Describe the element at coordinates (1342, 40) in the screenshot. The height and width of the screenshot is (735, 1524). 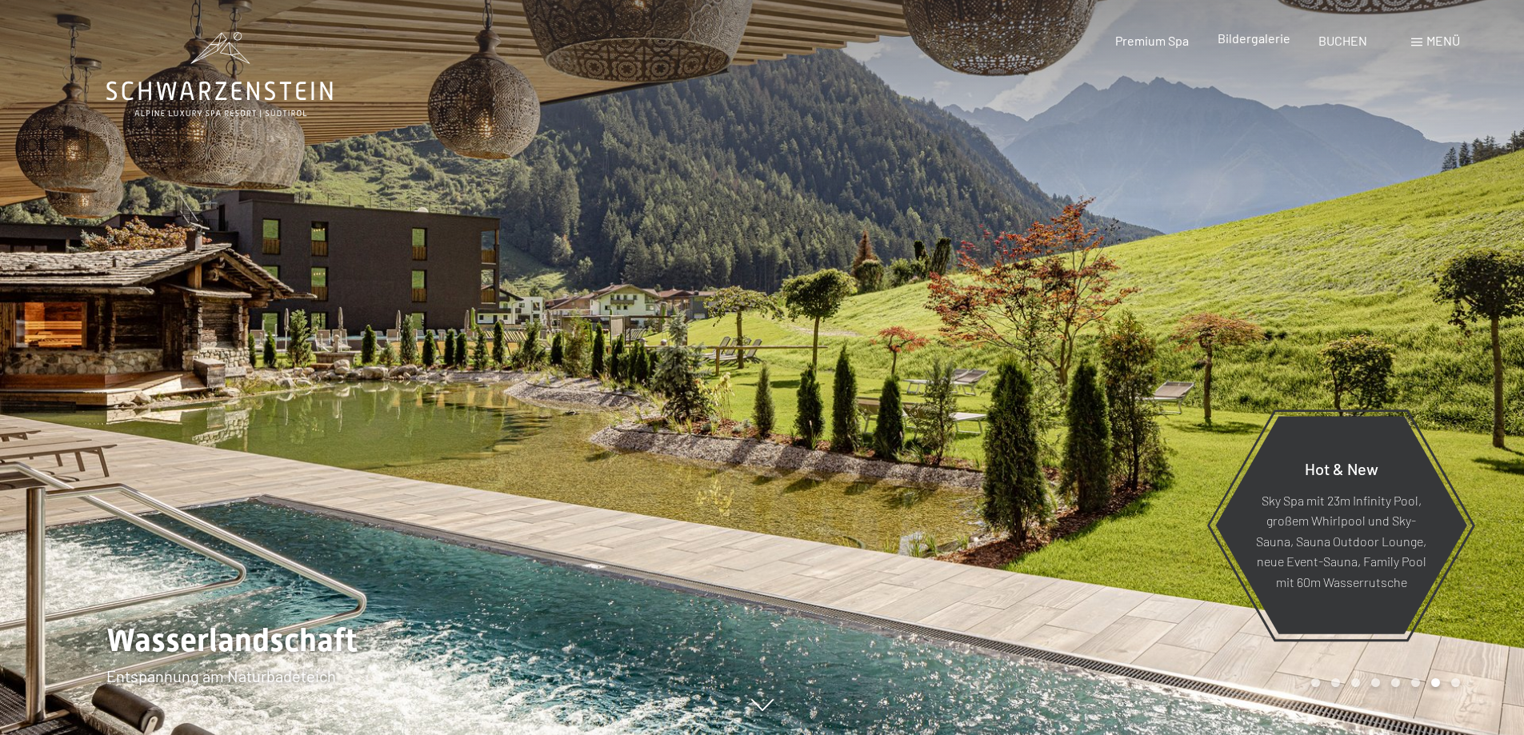
I see `span: BUCHEN` at that location.